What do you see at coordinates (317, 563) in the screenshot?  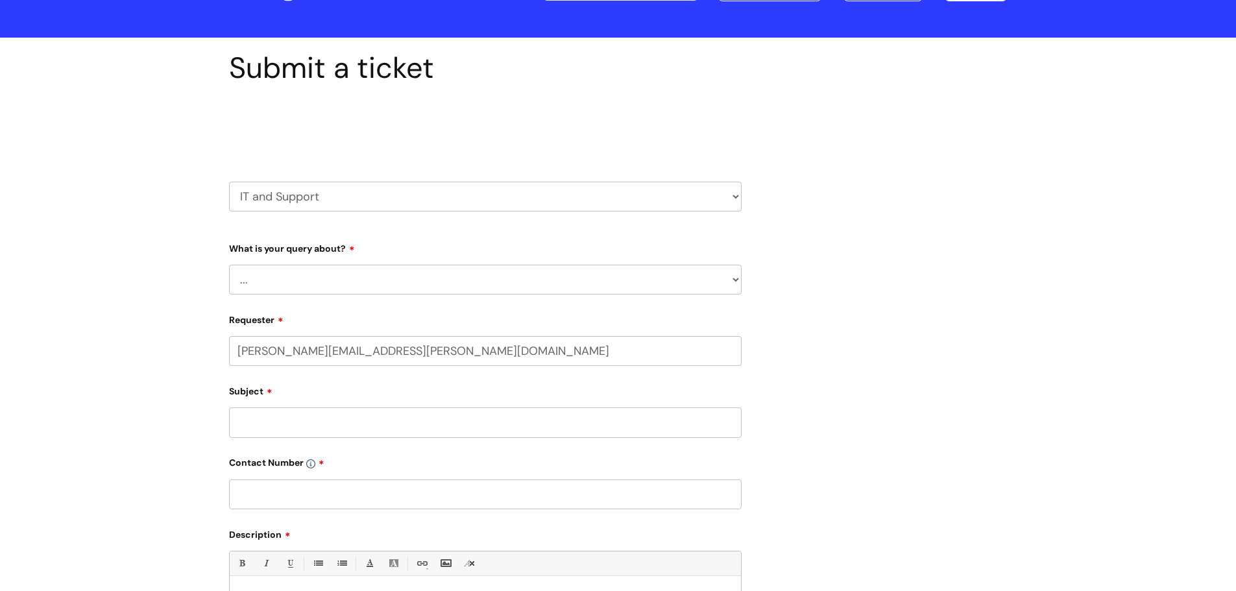 I see `a: • Unordered List (Ctrl-Shift-7)` at bounding box center [317, 563].